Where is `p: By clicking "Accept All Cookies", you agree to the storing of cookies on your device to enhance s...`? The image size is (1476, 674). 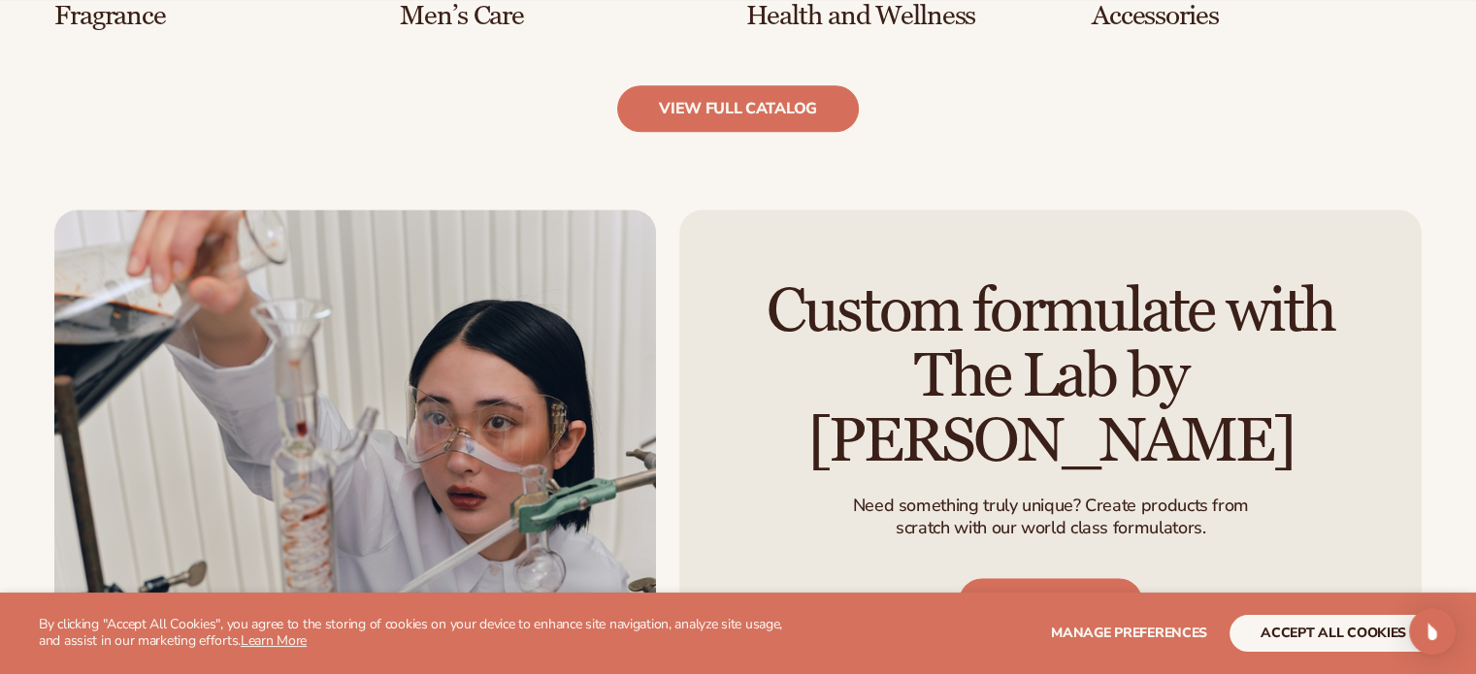
p: By clicking "Accept All Cookies", you agree to the storing of cookies on your device to enhance s... is located at coordinates (421, 634).